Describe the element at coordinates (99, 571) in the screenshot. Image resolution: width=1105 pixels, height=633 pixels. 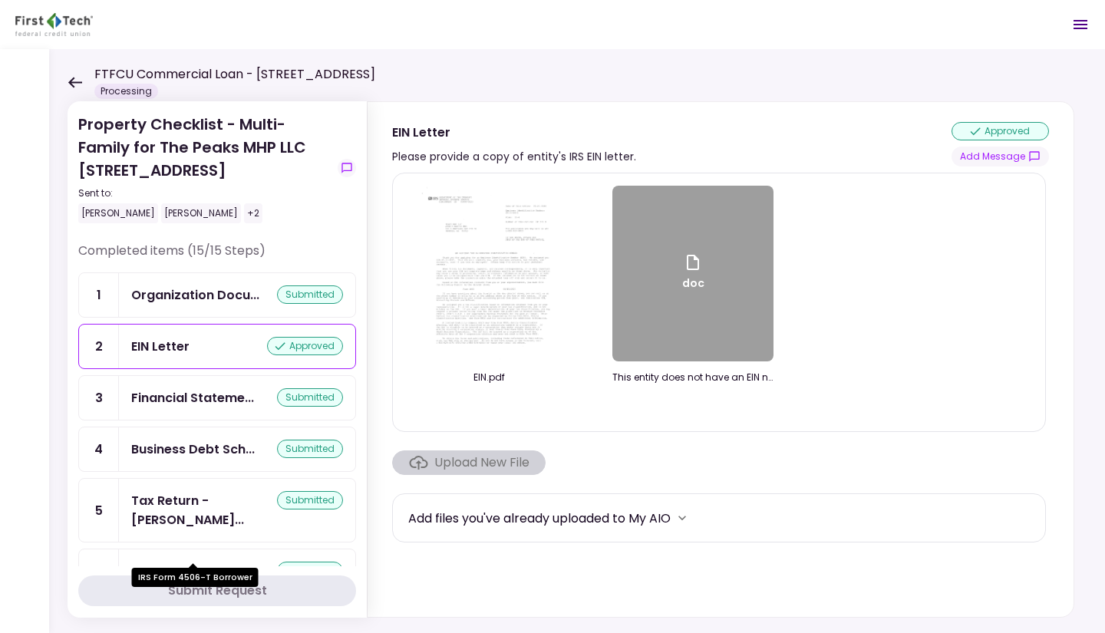
I see `div: 6` at that location.